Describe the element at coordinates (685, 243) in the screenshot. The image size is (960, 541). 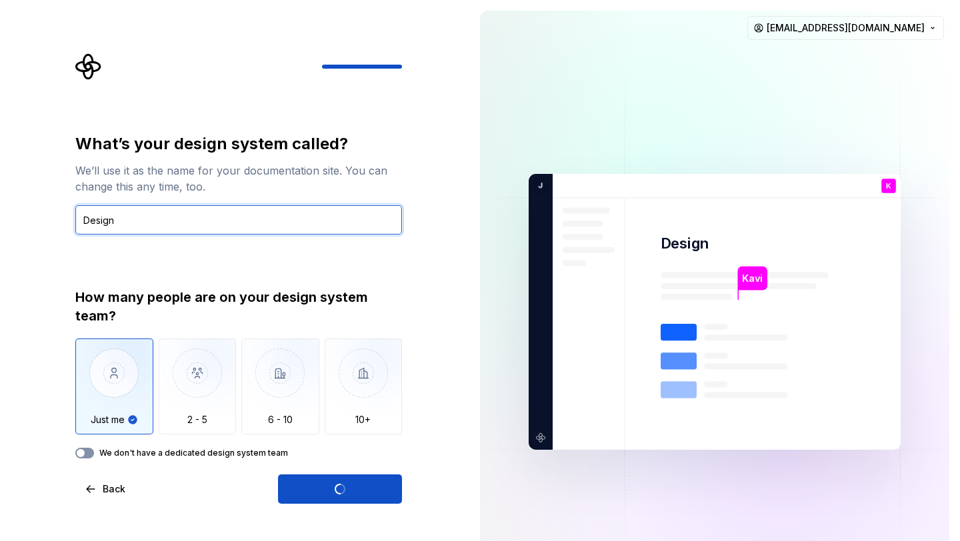
I see `p: Design` at that location.